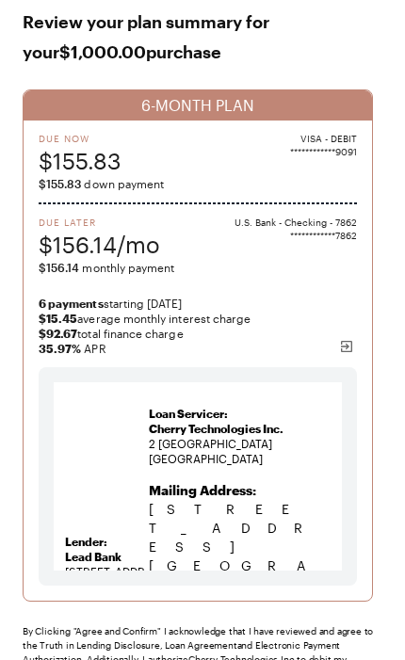 Image resolution: width=405 pixels, height=660 pixels. I want to click on img: svg%3e, so click(346, 346).